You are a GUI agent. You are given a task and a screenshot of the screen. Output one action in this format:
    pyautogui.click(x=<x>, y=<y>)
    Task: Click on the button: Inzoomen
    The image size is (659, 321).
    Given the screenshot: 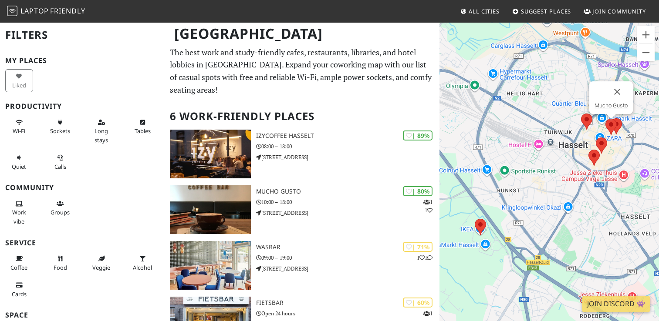 What is the action you would take?
    pyautogui.click(x=646, y=35)
    